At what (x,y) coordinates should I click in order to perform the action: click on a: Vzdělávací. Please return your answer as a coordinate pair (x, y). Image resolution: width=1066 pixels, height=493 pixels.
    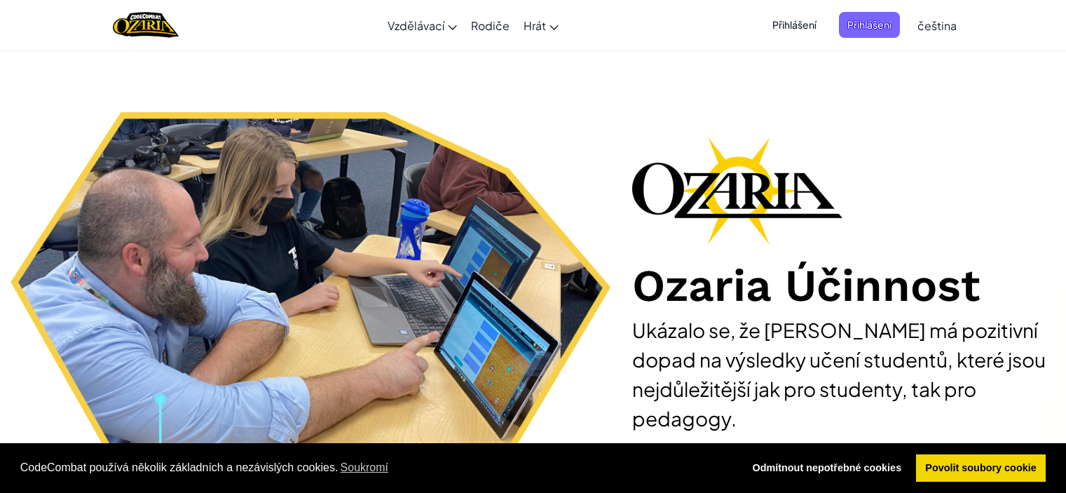
    Looking at the image, I should click on (422, 25).